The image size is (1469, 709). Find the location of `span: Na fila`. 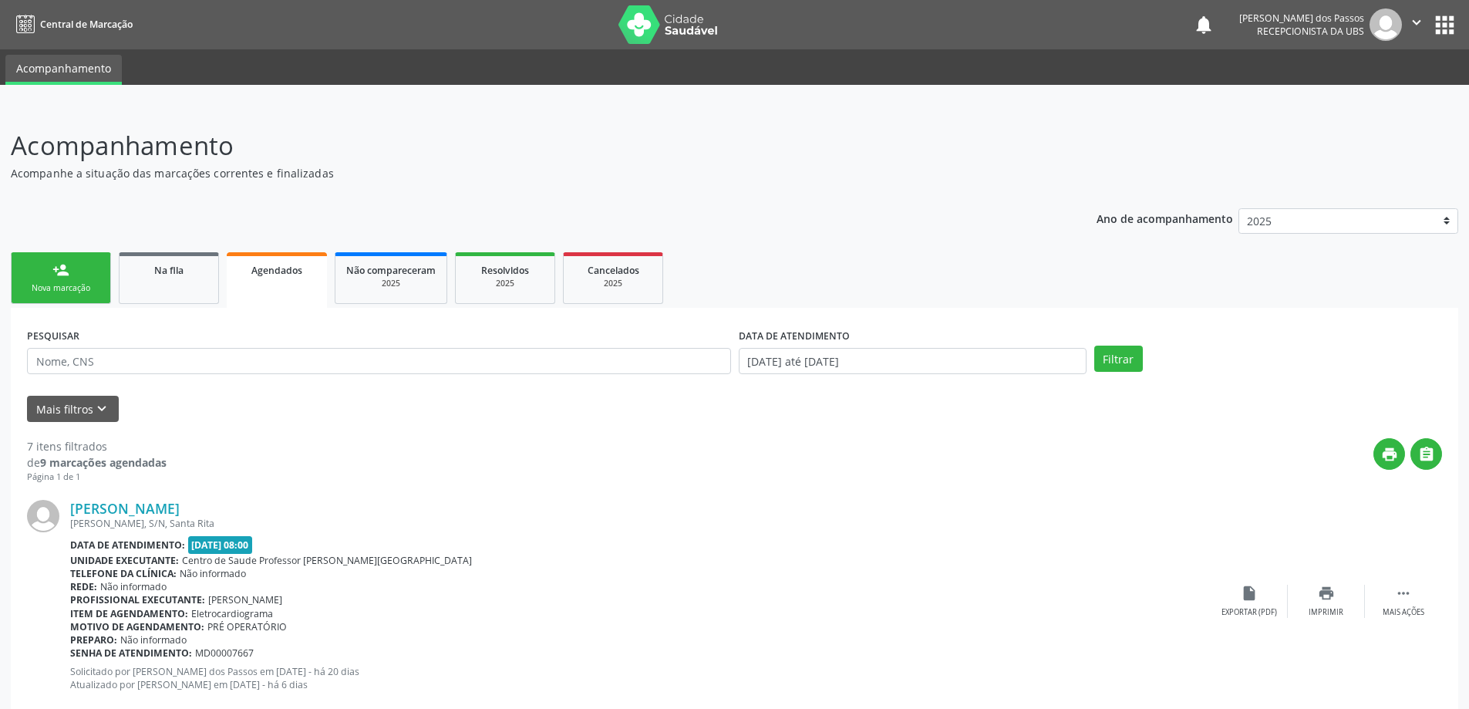

span: Na fila is located at coordinates (169, 270).